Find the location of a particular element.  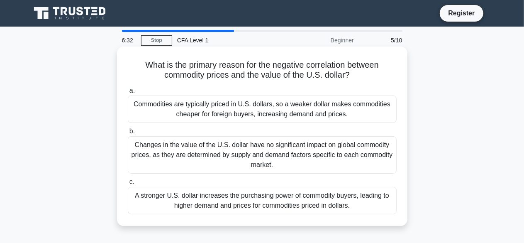

div: Commodities are typically priced in U.S. dollars, so a weaker dollar makes commodities cheaper fo... is located at coordinates (262, 109).